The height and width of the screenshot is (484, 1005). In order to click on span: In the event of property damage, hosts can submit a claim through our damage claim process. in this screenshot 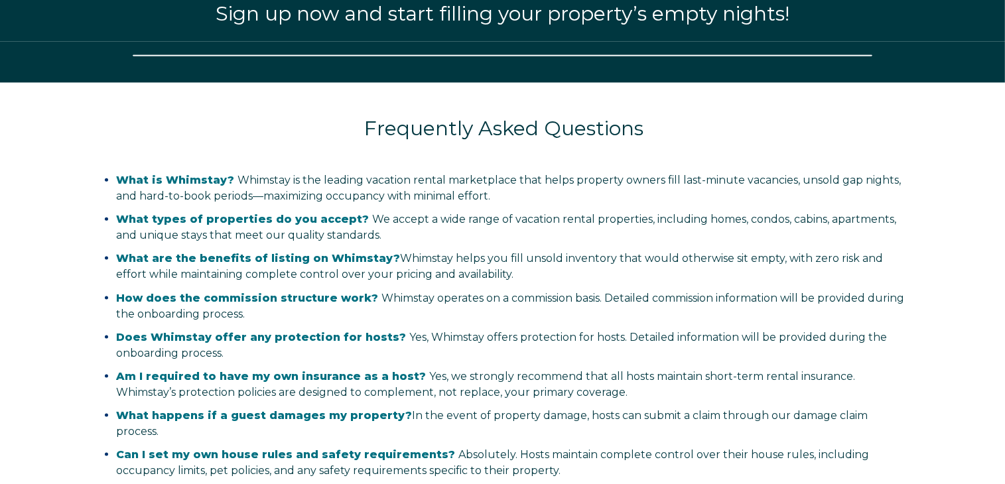, I will do `click(491, 423)`.